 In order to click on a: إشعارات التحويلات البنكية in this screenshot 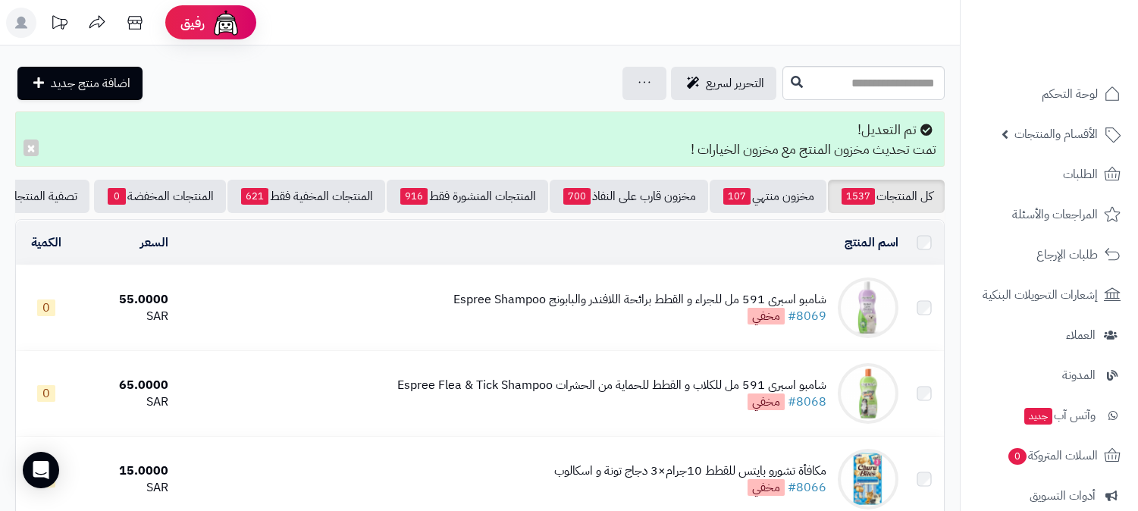, I will do `click(1050, 295)`.